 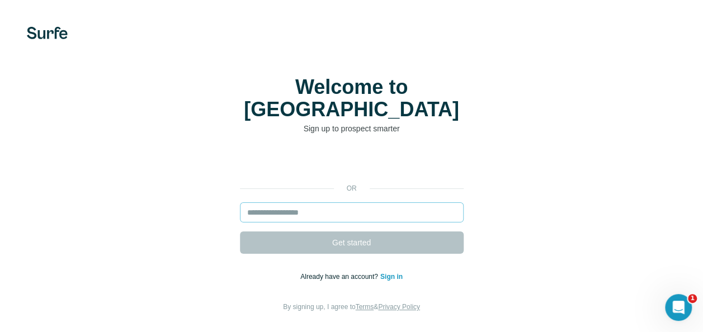 I want to click on span: 1, so click(x=692, y=299).